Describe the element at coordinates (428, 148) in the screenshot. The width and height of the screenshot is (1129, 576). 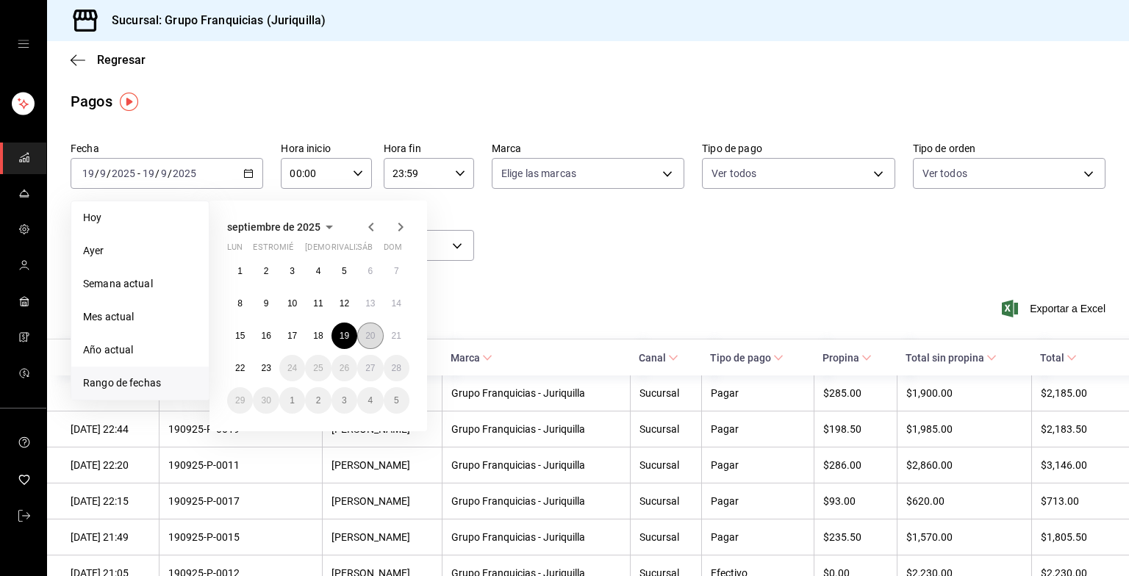
I see `label: Hora fin` at that location.